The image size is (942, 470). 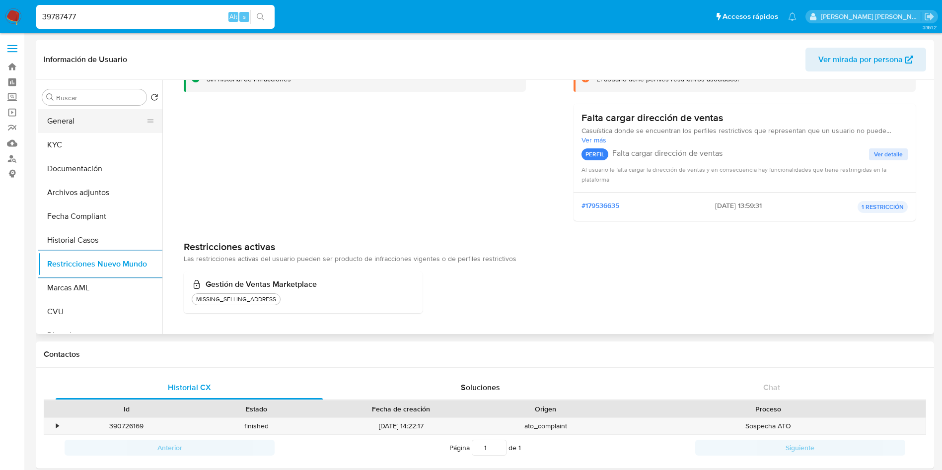 What do you see at coordinates (800, 448) in the screenshot?
I see `button: Siguiente` at bounding box center [800, 448].